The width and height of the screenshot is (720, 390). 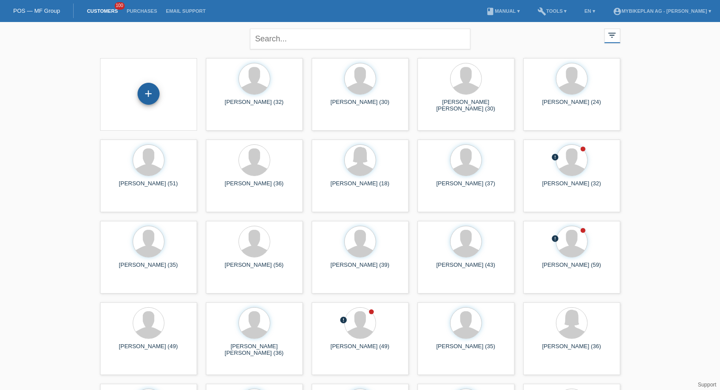 What do you see at coordinates (617, 11) in the screenshot?
I see `i: account_circle` at bounding box center [617, 11].